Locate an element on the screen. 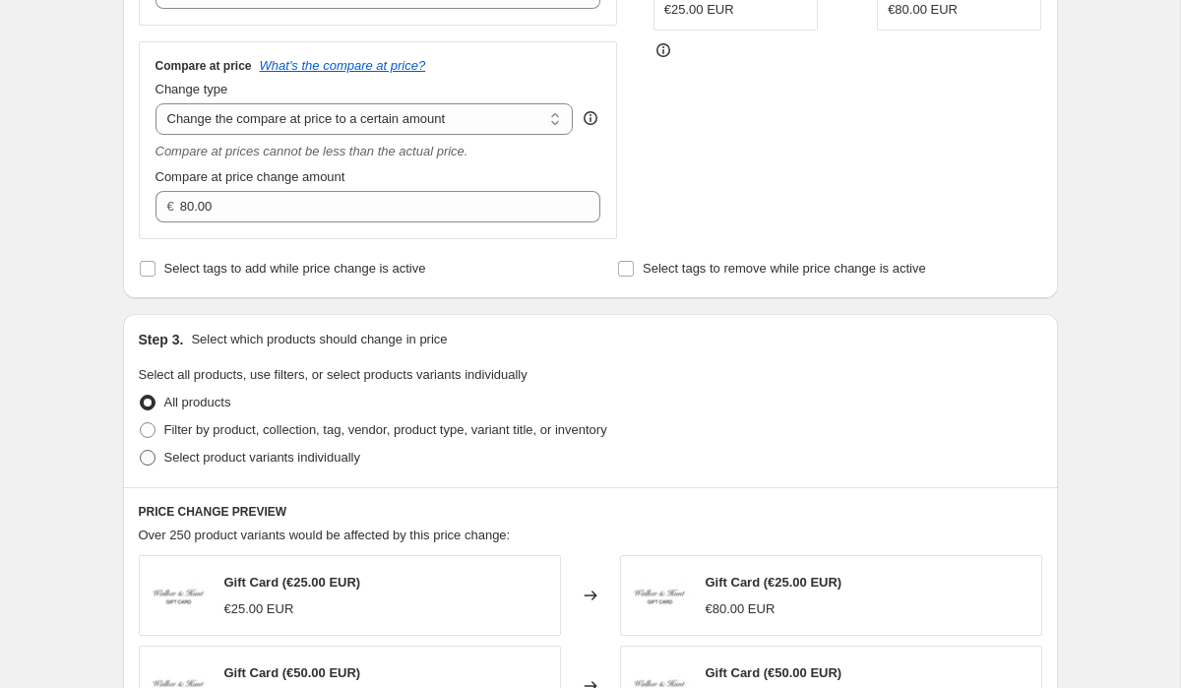  span: Select product variants individually is located at coordinates (262, 457).